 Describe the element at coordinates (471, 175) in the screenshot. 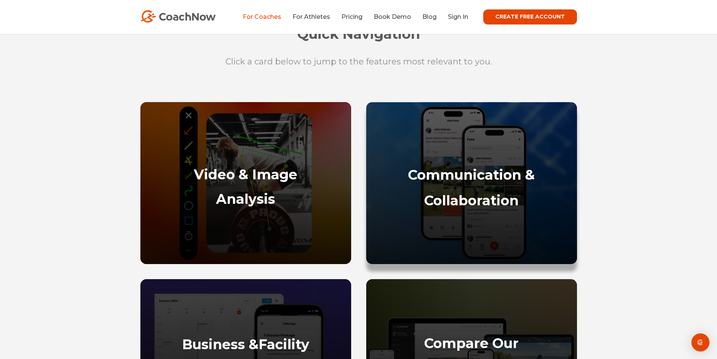

I see `a: Communication &` at that location.